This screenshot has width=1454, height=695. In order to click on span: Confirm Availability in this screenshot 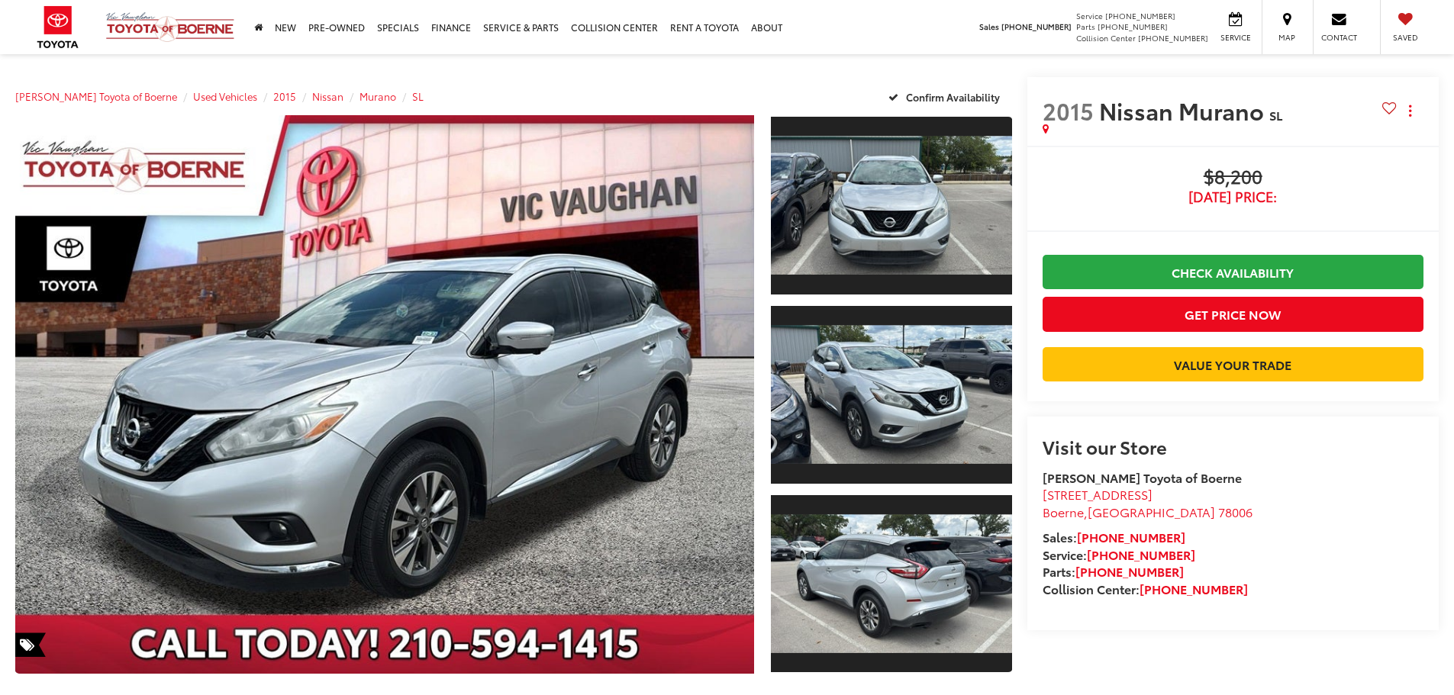, I will do `click(953, 97)`.